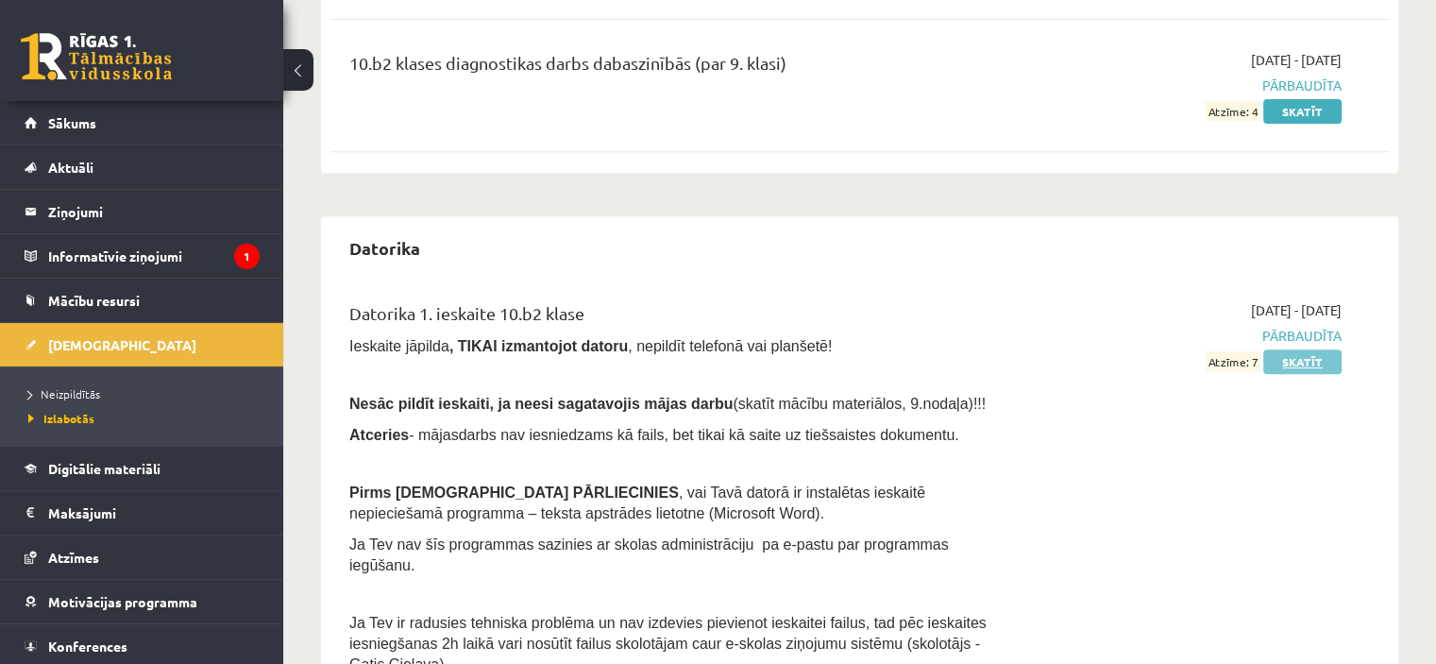  What do you see at coordinates (1233, 110) in the screenshot?
I see `span: Atzīme: 4` at bounding box center [1233, 110].